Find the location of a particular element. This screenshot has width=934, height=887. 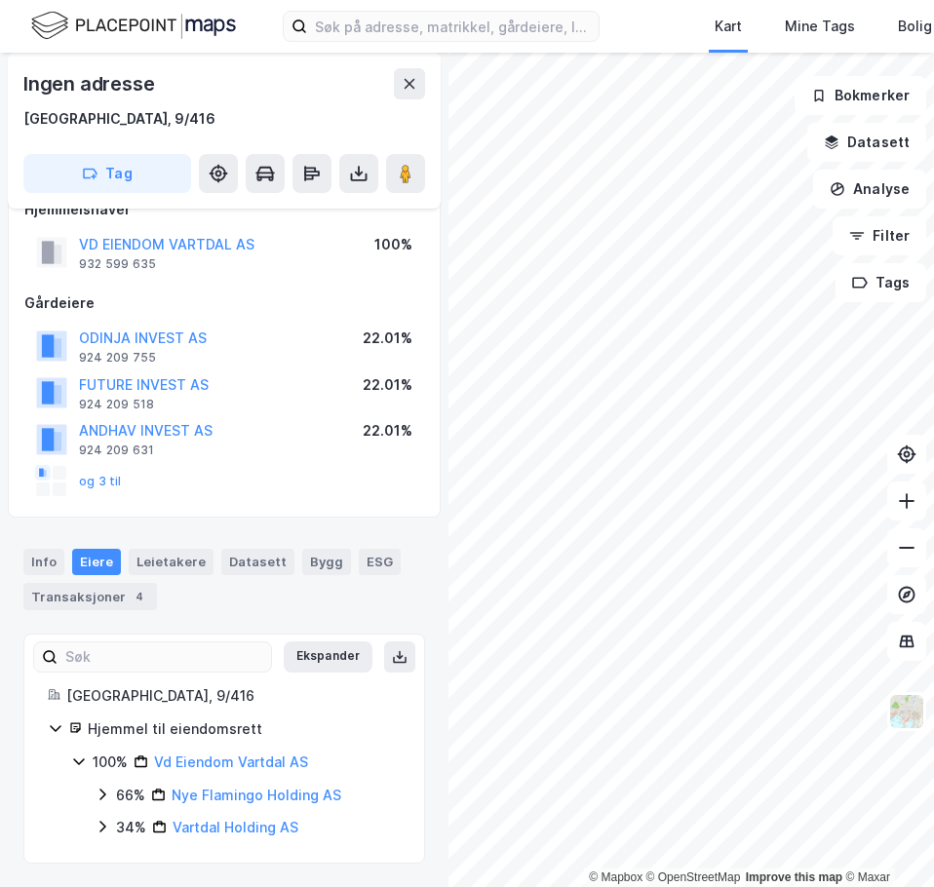

div: Bolig is located at coordinates (914, 26).